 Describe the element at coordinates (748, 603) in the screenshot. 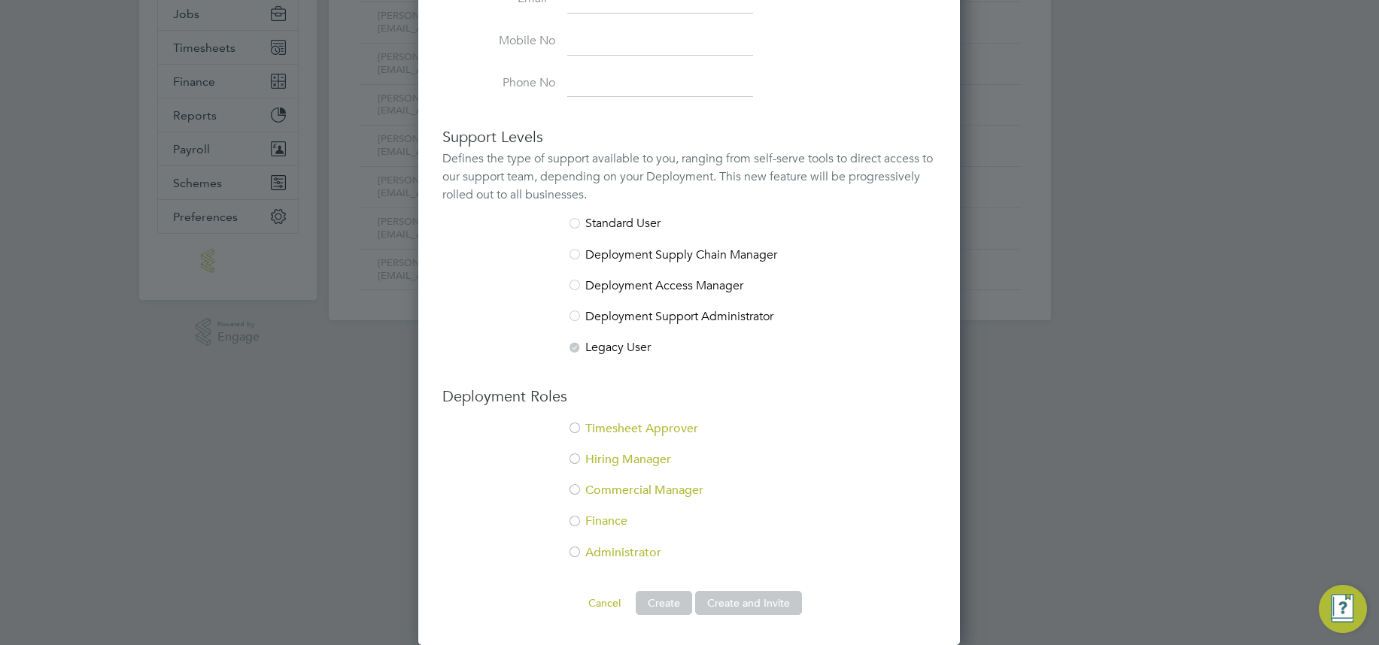

I see `button: Create and Invite` at that location.